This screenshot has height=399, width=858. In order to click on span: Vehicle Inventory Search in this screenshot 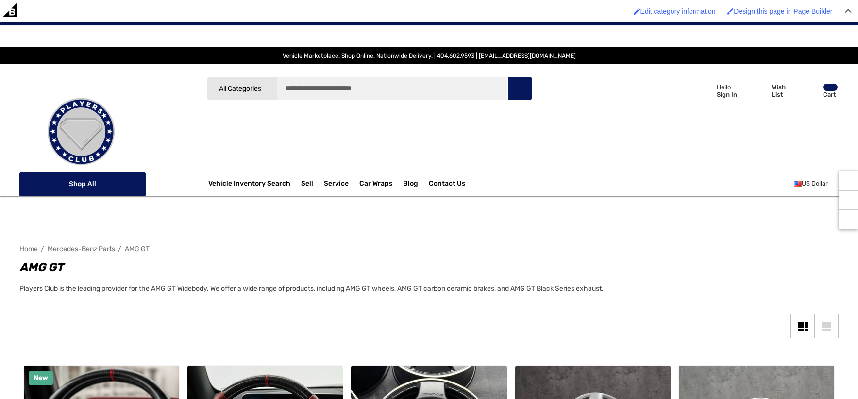, I will do `click(249, 185)`.